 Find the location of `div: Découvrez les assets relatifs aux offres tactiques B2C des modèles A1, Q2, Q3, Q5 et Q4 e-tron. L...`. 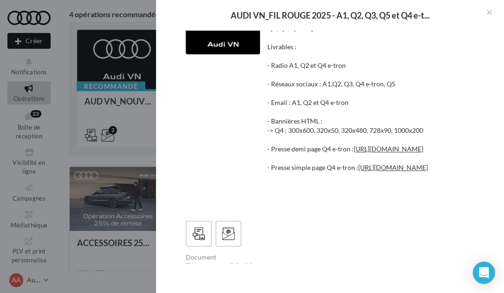

div: Découvrez les assets relatifs aux offres tactiques B2C des modèles A1, Q2, Q3, Q5 et Q4 e-tron. L... is located at coordinates (371, 112).